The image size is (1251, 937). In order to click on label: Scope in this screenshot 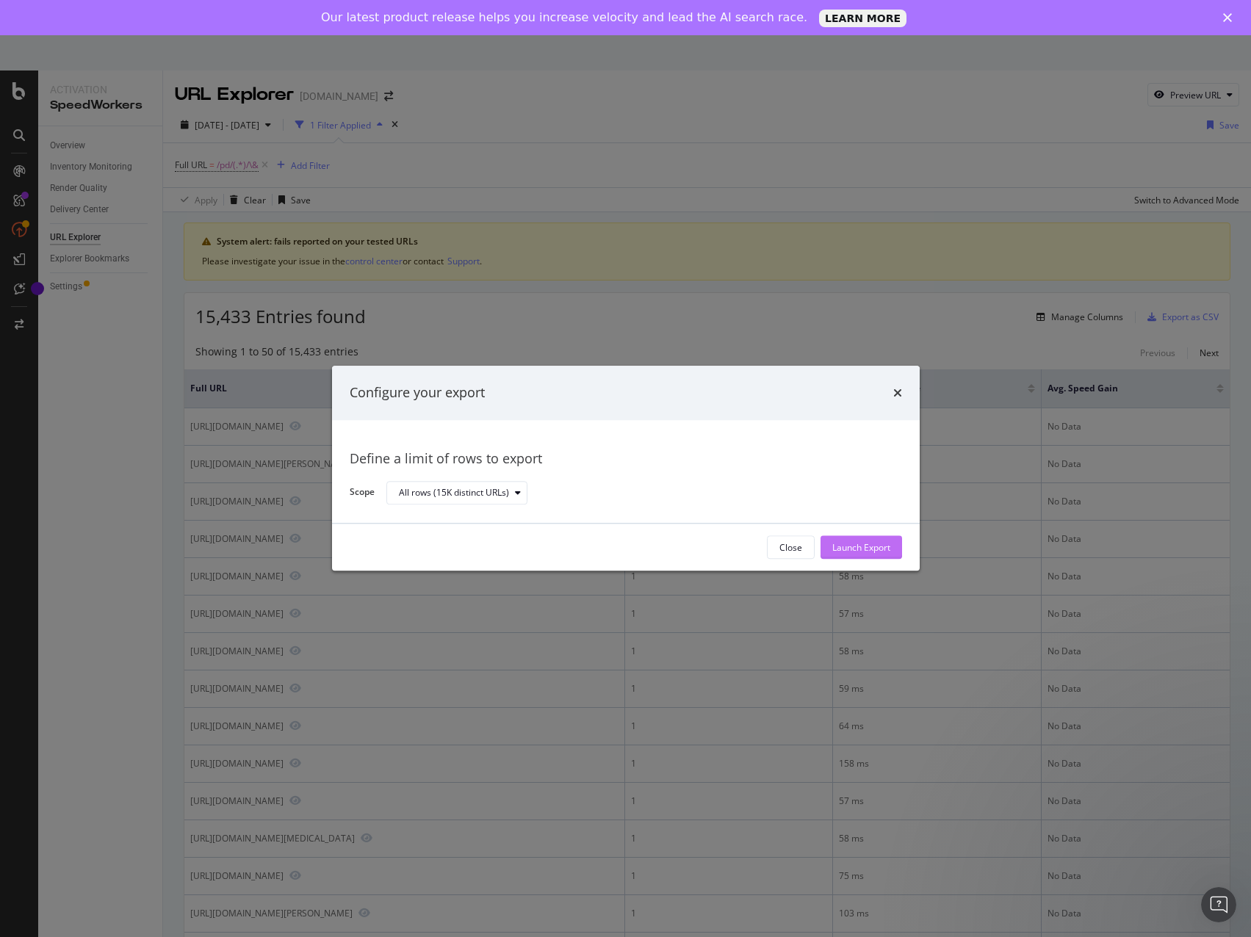, I will do `click(362, 494)`.